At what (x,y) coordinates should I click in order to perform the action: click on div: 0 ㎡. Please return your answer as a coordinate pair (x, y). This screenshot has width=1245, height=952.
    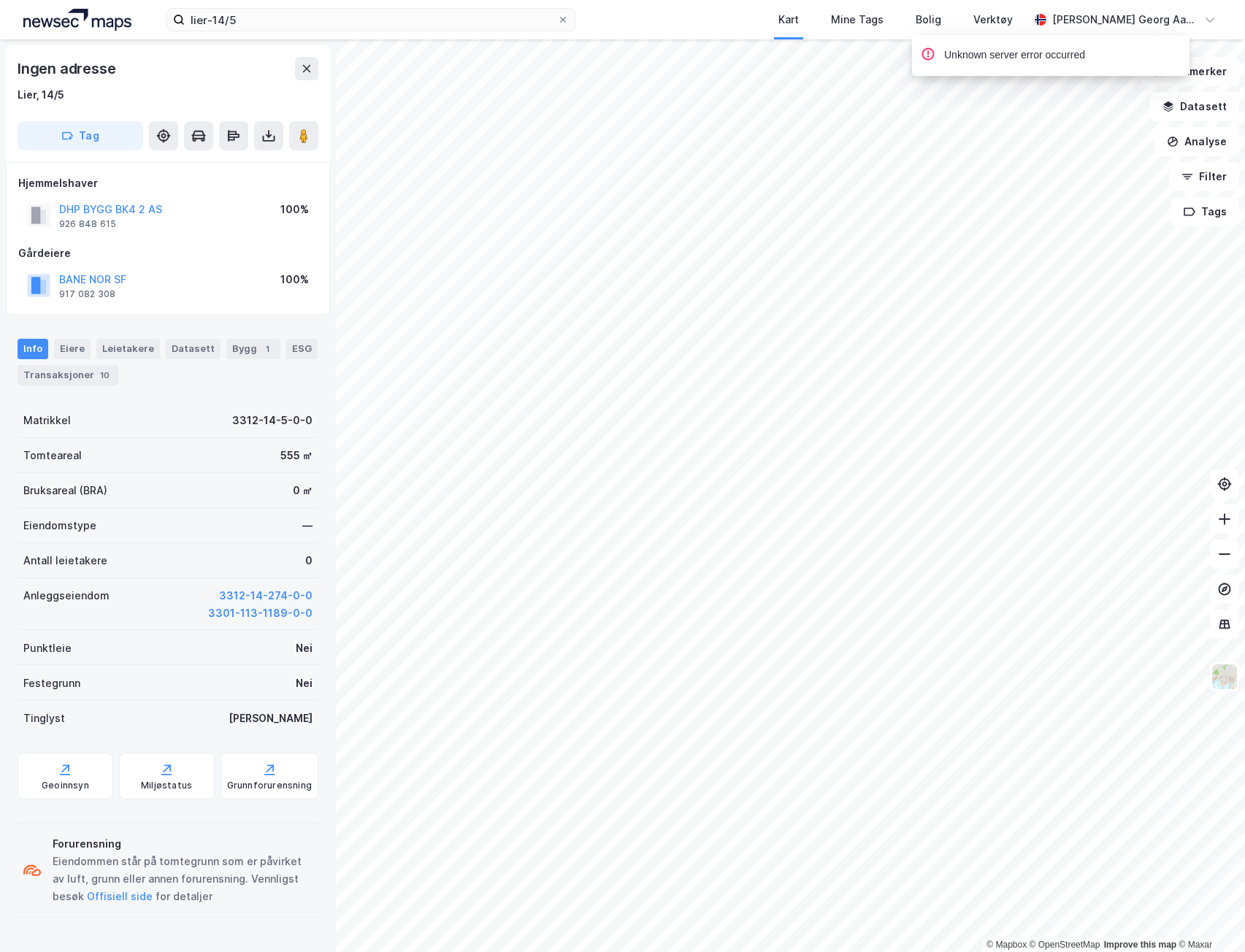
    Looking at the image, I should click on (302, 491).